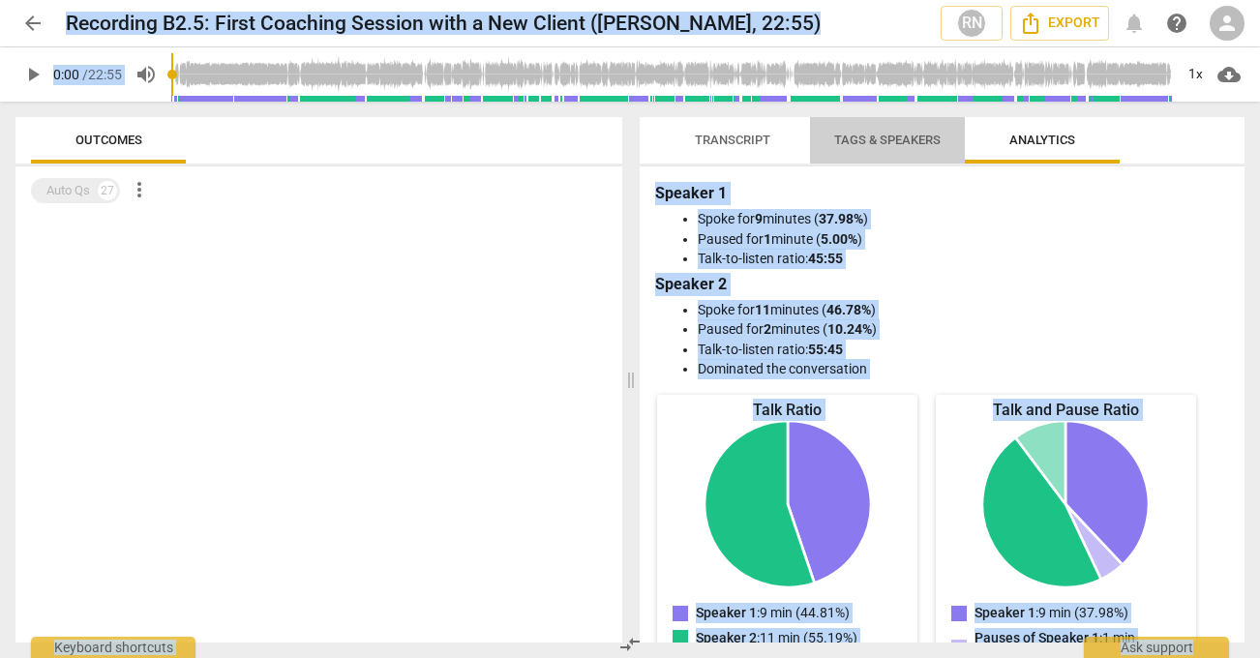 The width and height of the screenshot is (1260, 658). I want to click on span: Export, so click(1060, 23).